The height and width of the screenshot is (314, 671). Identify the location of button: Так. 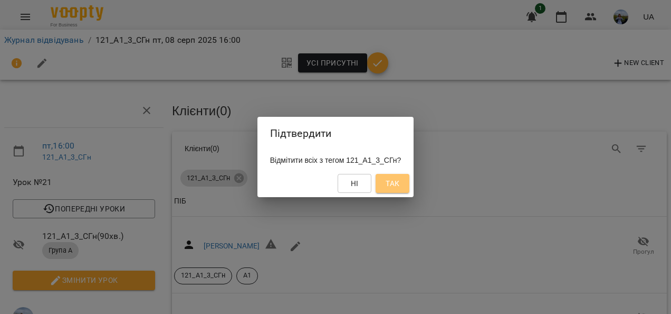
(393, 183).